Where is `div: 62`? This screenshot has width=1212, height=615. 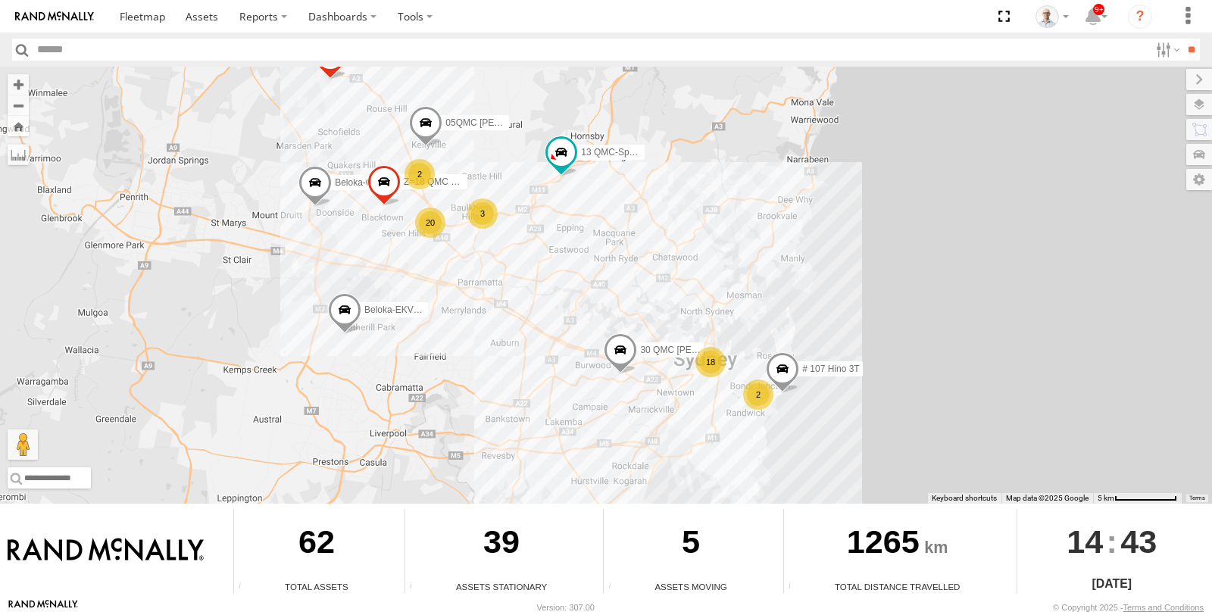
div: 62 is located at coordinates (317, 545).